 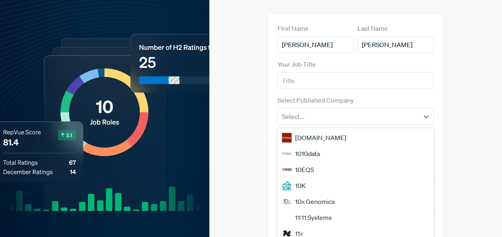 What do you see at coordinates (355, 218) in the screenshot?
I see `div: 11:11 Systems` at bounding box center [355, 218].